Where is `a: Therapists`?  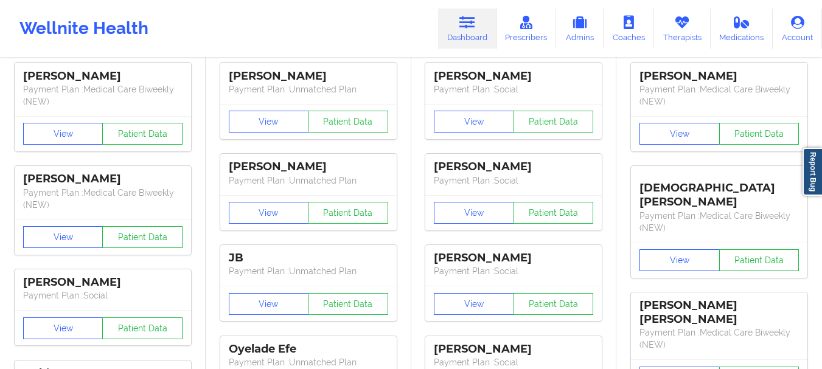 a: Therapists is located at coordinates (682, 29).